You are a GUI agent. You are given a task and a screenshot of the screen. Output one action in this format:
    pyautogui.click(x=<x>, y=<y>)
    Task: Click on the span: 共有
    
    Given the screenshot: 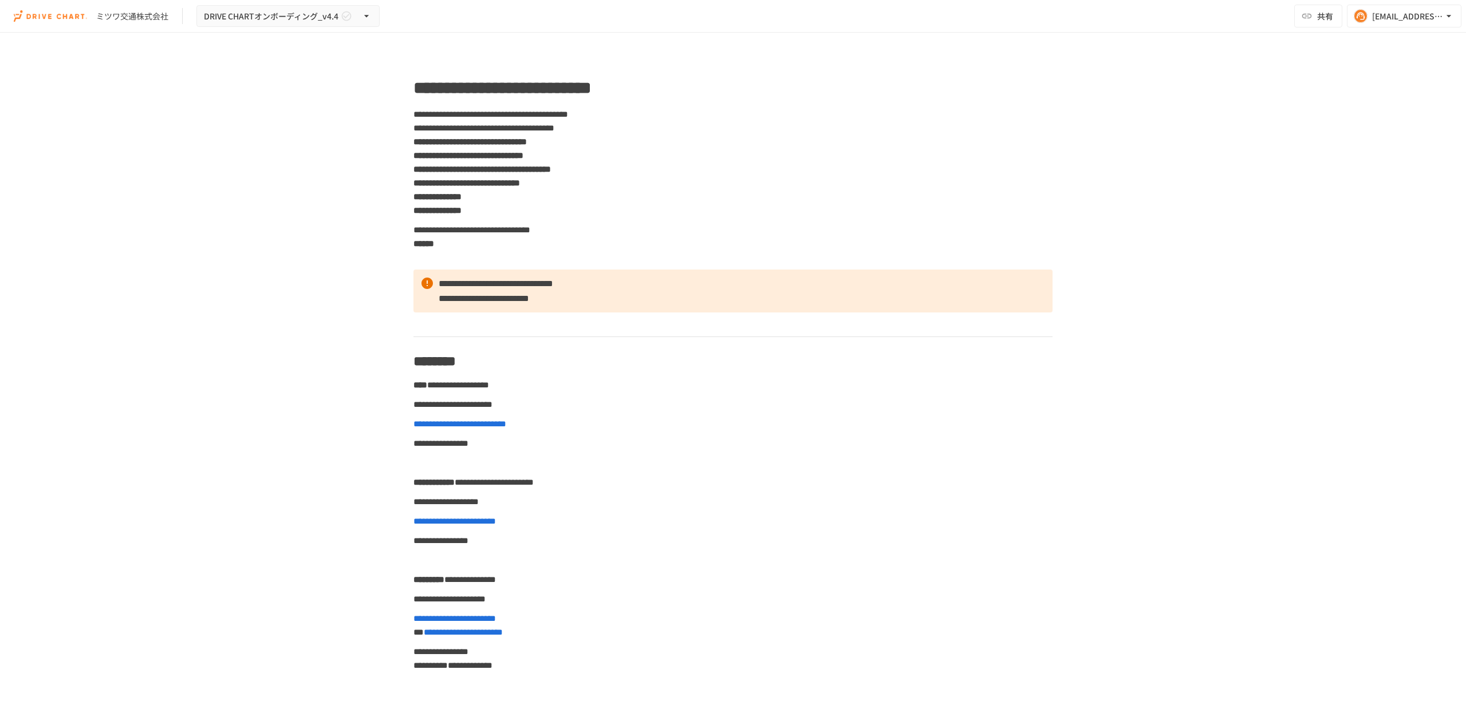 What is the action you would take?
    pyautogui.click(x=1325, y=16)
    